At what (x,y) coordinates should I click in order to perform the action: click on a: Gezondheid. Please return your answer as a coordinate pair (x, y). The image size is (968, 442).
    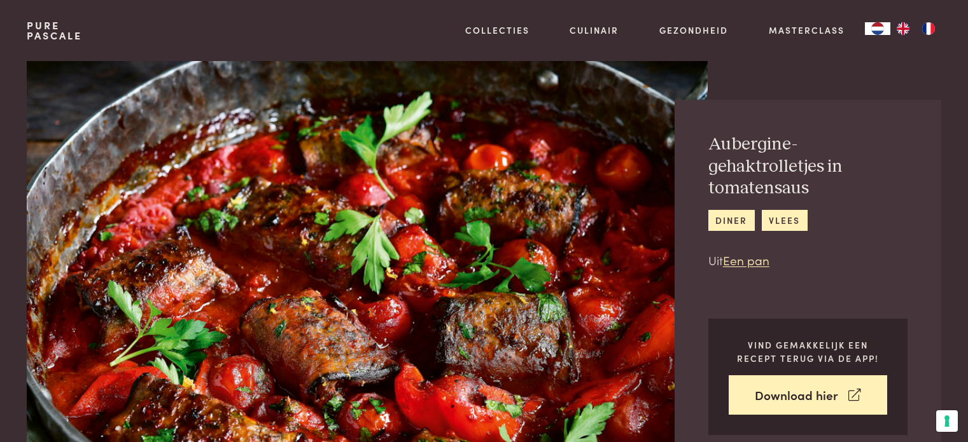
    Looking at the image, I should click on (694, 30).